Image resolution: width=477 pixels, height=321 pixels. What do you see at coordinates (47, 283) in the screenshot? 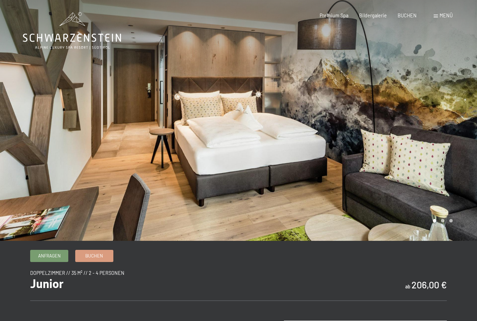
I see `span: Junior` at bounding box center [47, 283].